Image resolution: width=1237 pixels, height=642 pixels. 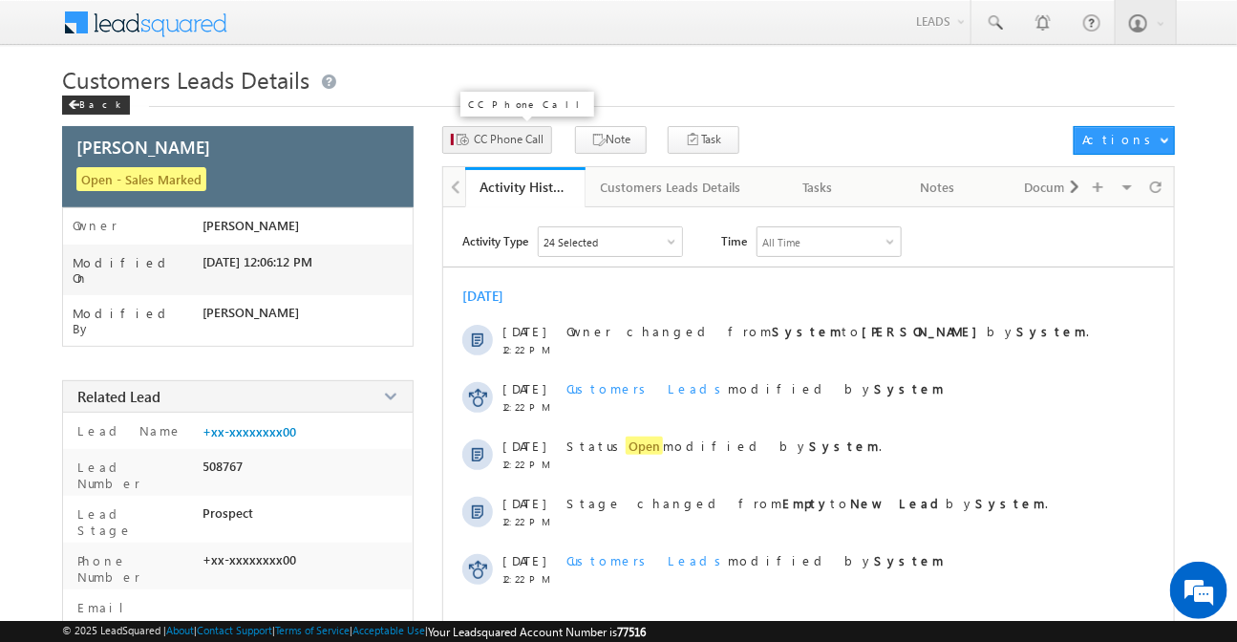 I want to click on label: Lead Number, so click(x=134, y=475).